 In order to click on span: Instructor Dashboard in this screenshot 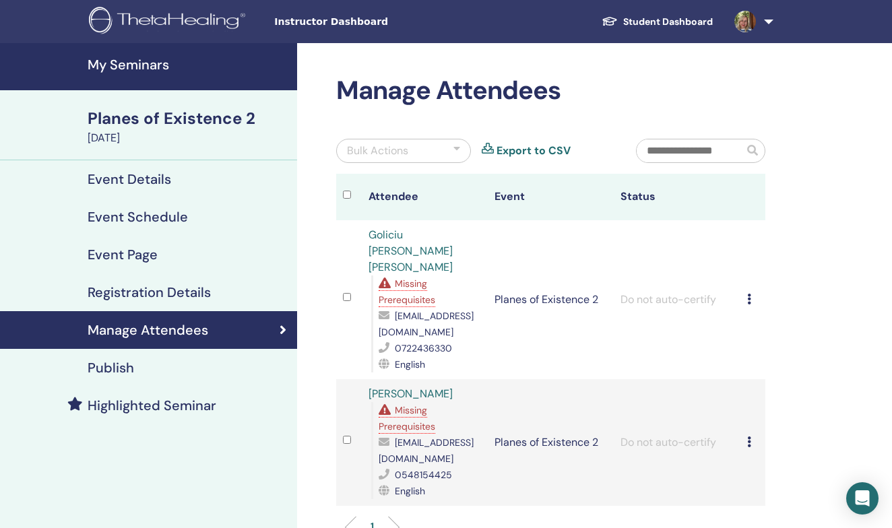, I will do `click(375, 22)`.